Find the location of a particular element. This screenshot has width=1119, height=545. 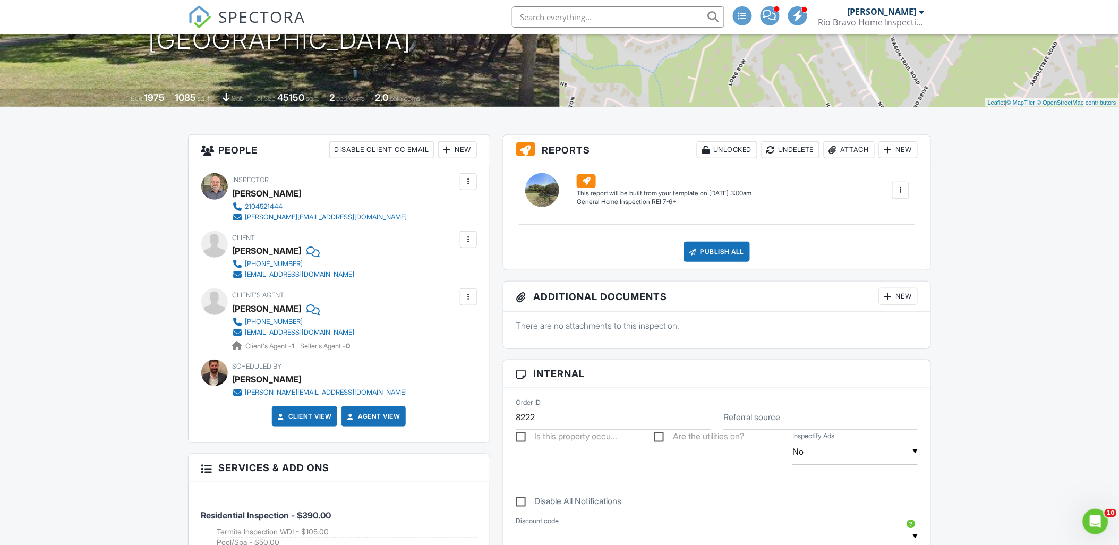

span: bedrooms is located at coordinates (351, 98).